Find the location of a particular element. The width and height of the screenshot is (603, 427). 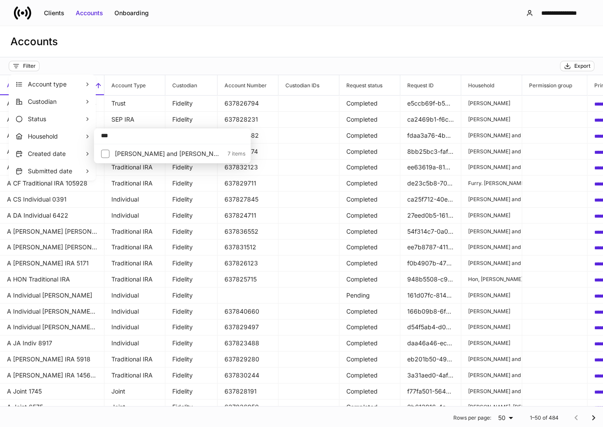

p: Custodian is located at coordinates (56, 102).